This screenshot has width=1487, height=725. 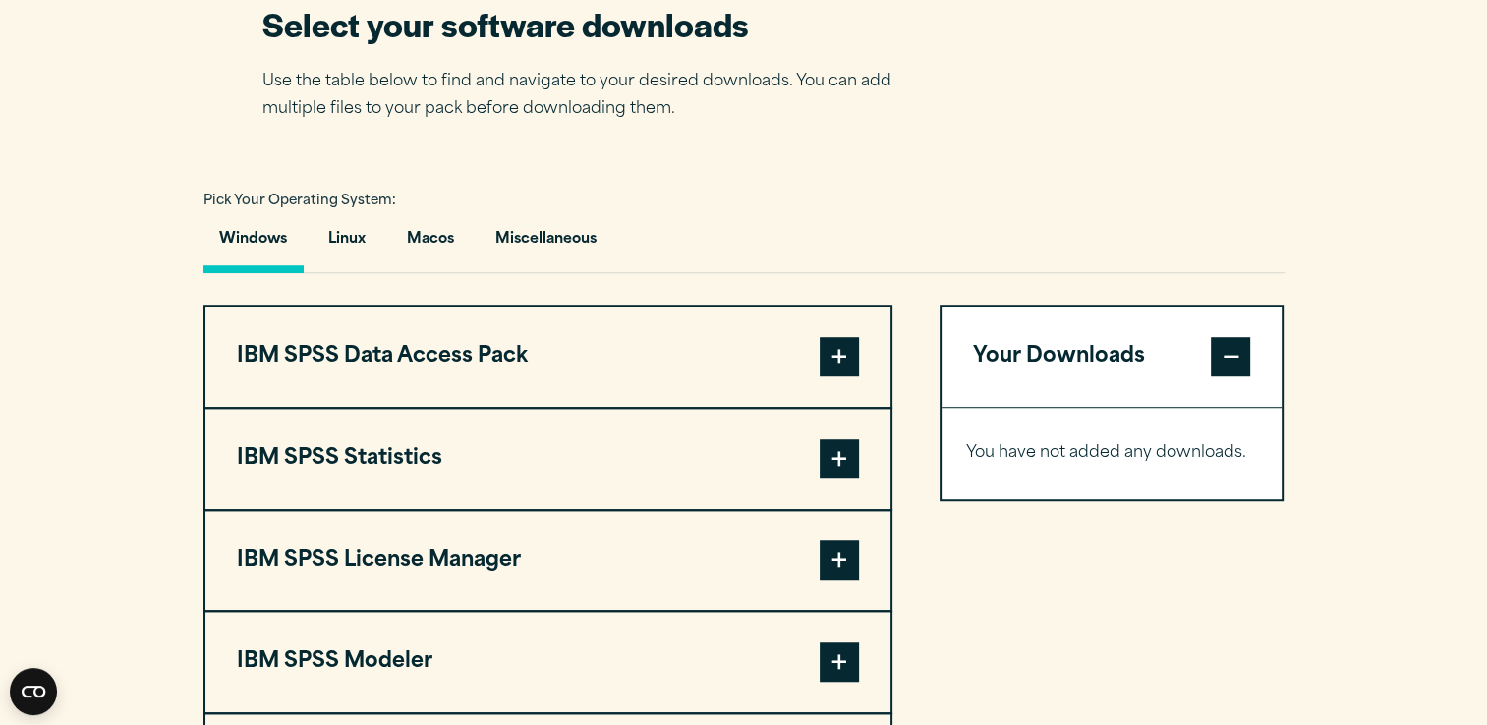 I want to click on button: Your Downloads, so click(x=1112, y=357).